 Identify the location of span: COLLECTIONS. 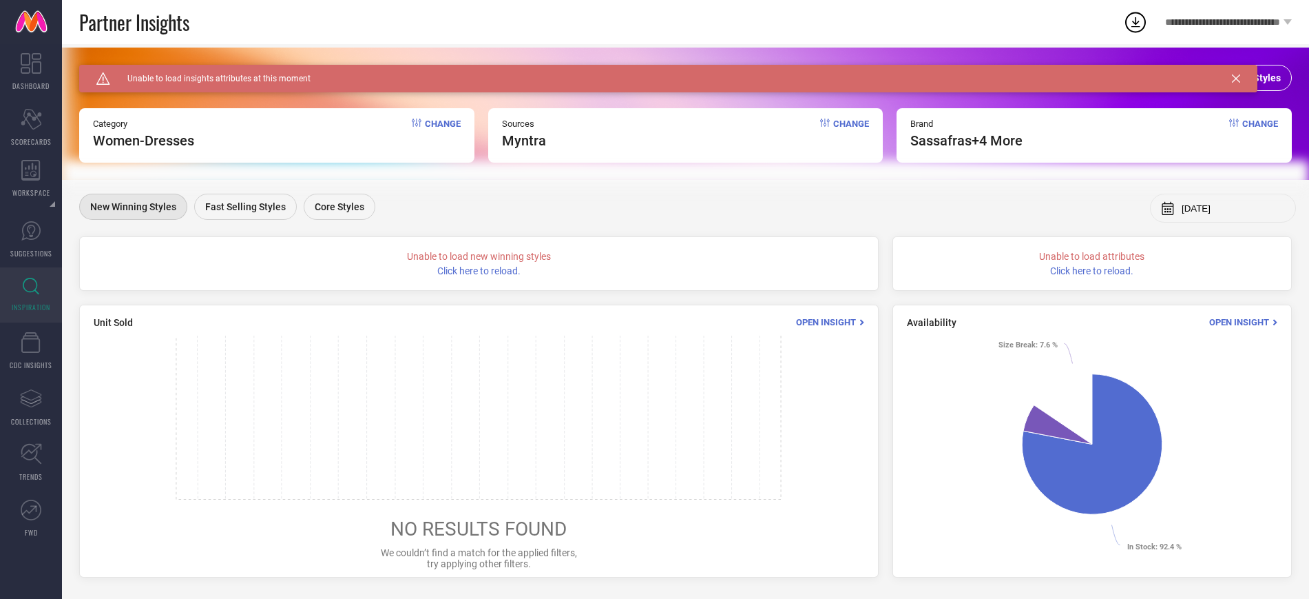
(31, 421).